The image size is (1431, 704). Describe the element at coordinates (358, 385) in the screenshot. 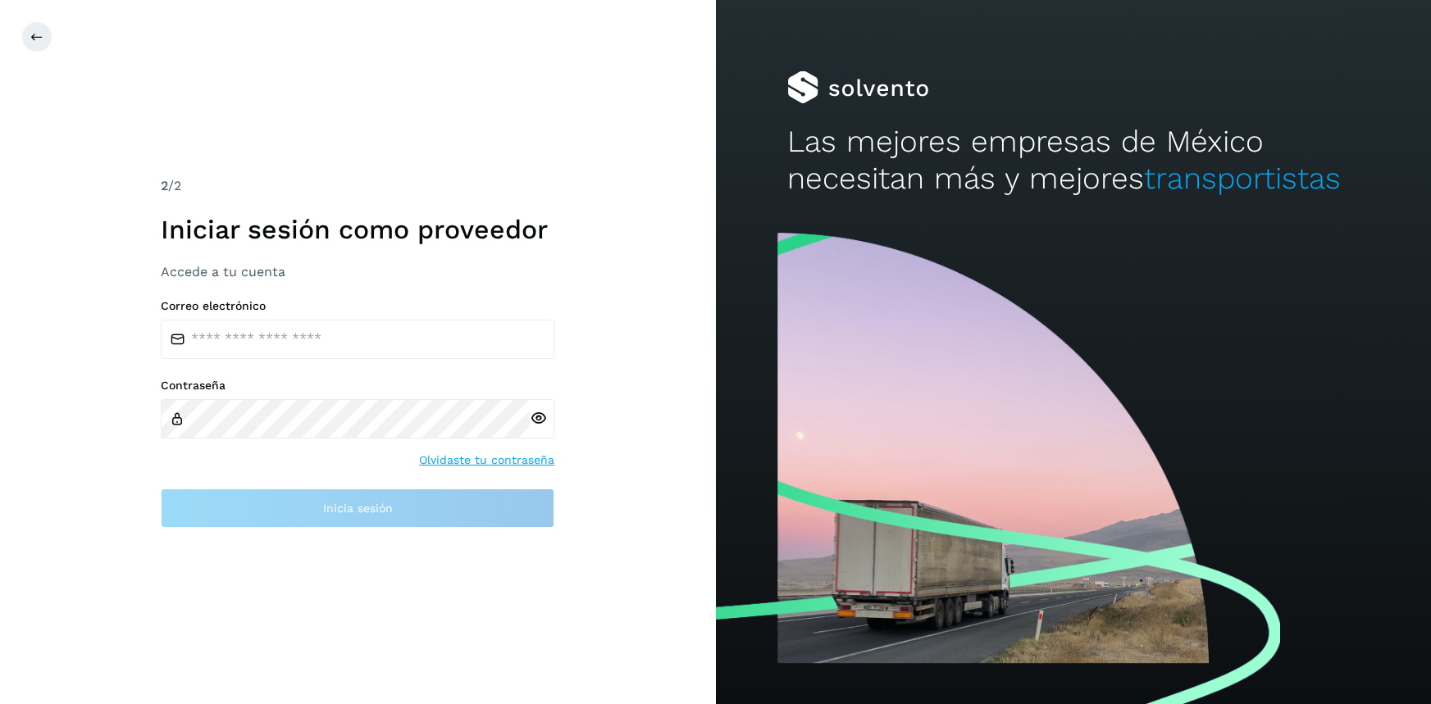

I see `label: Contraseña` at that location.